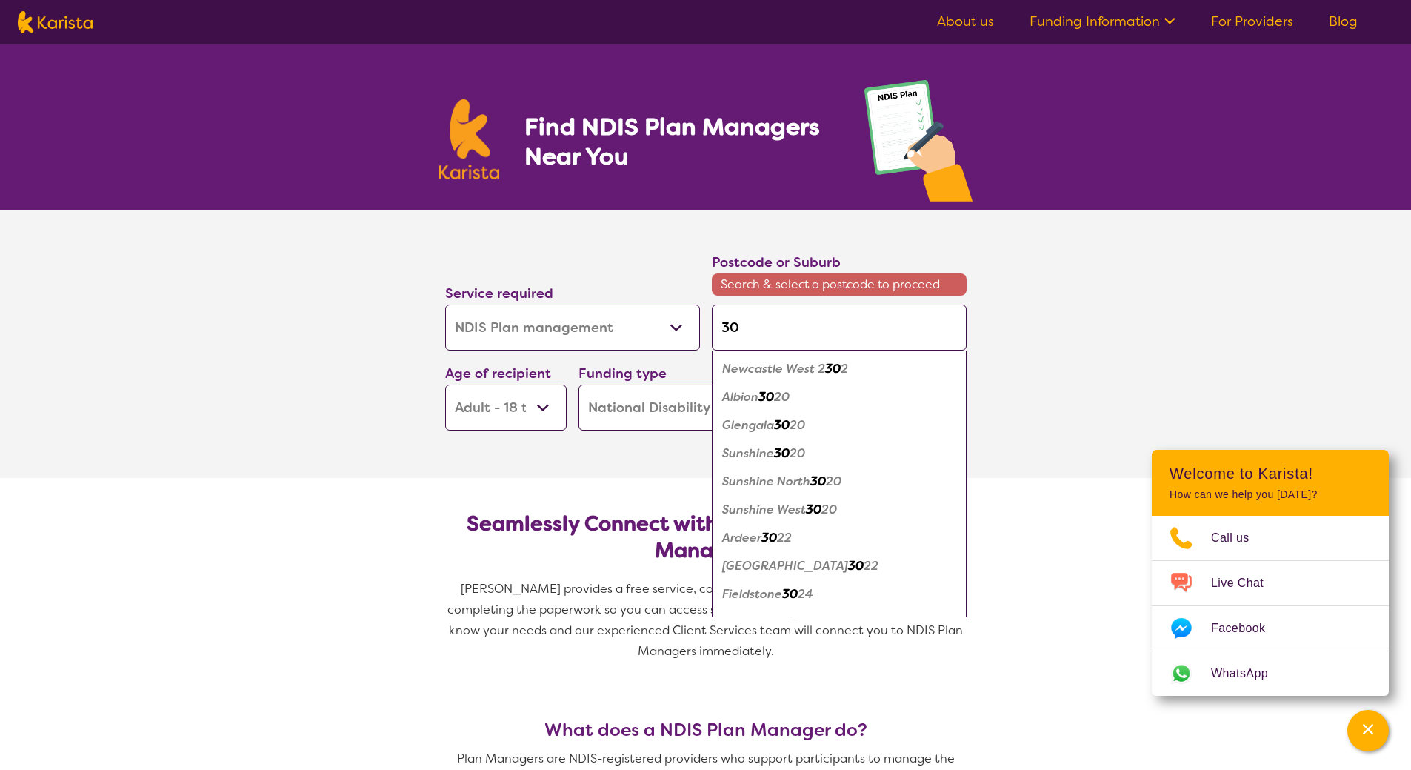  Describe the element at coordinates (766, 481) in the screenshot. I see `em: Sunshine North` at that location.